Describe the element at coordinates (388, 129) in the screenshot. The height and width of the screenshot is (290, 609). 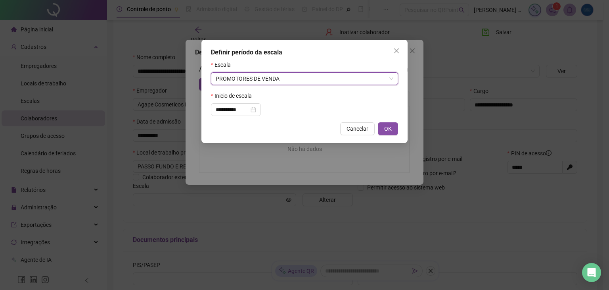
I see `span: OK` at that location.